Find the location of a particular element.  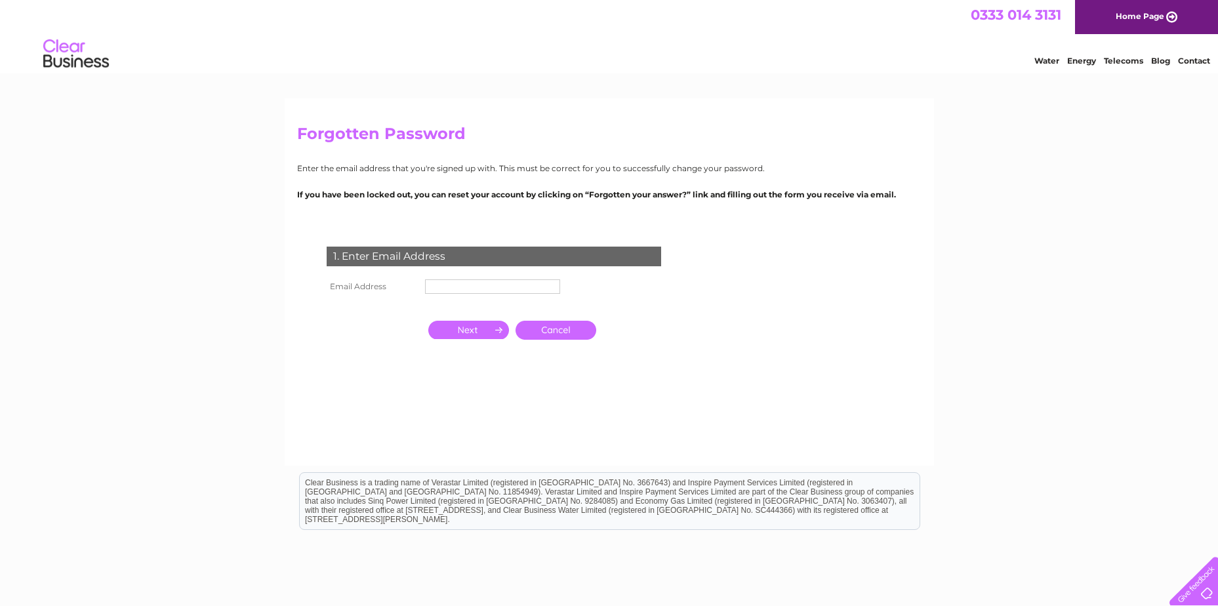

p: Enter the email address that you're signed up with. This must be correct for you to successfully ... is located at coordinates (609, 168).